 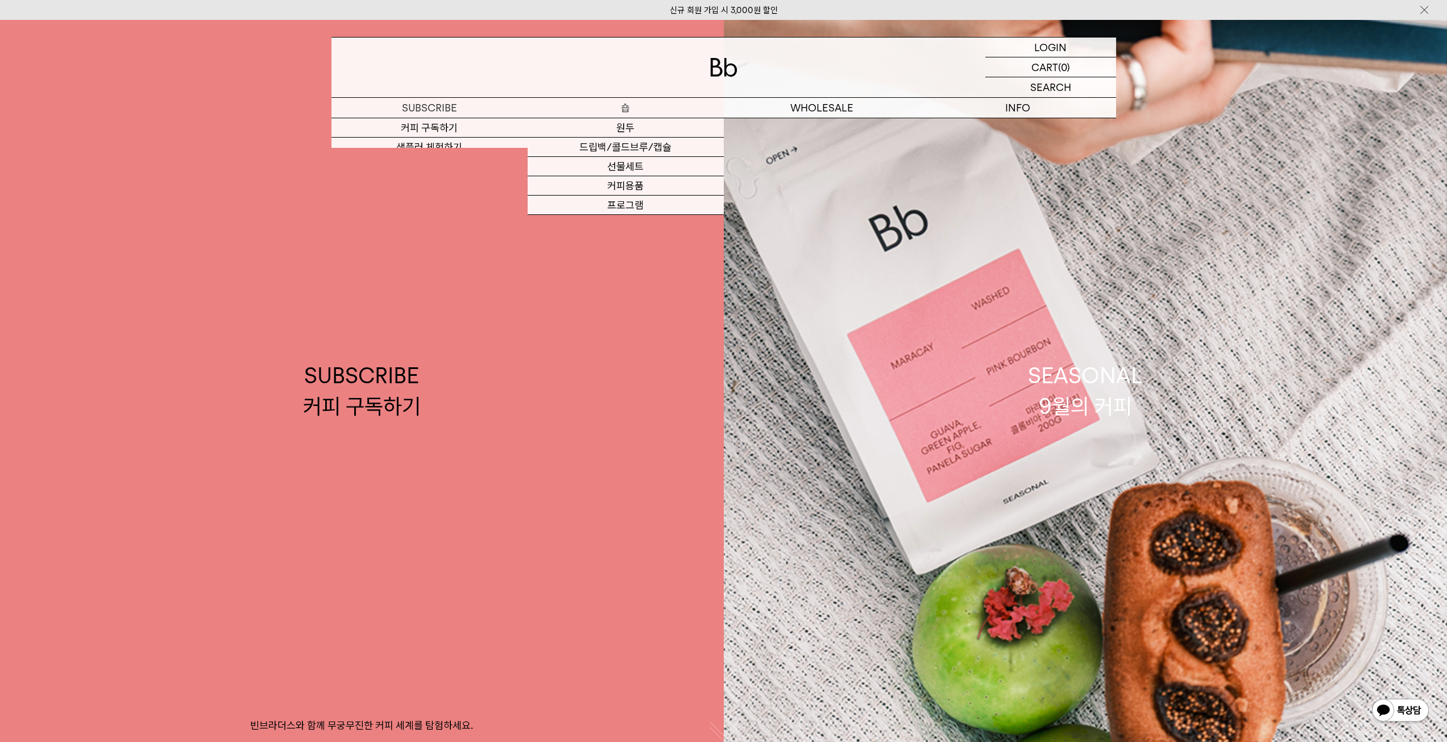 I want to click on img: 로고, so click(x=724, y=67).